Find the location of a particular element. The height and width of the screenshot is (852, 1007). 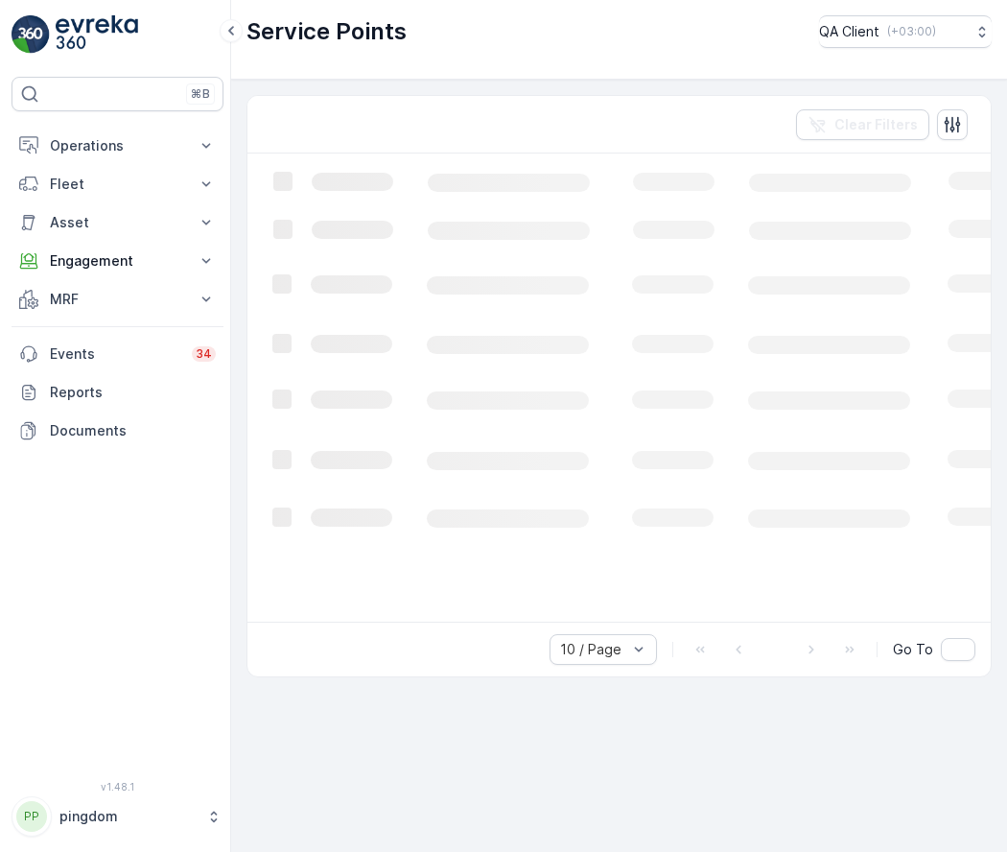

button: MRF is located at coordinates (117, 299).